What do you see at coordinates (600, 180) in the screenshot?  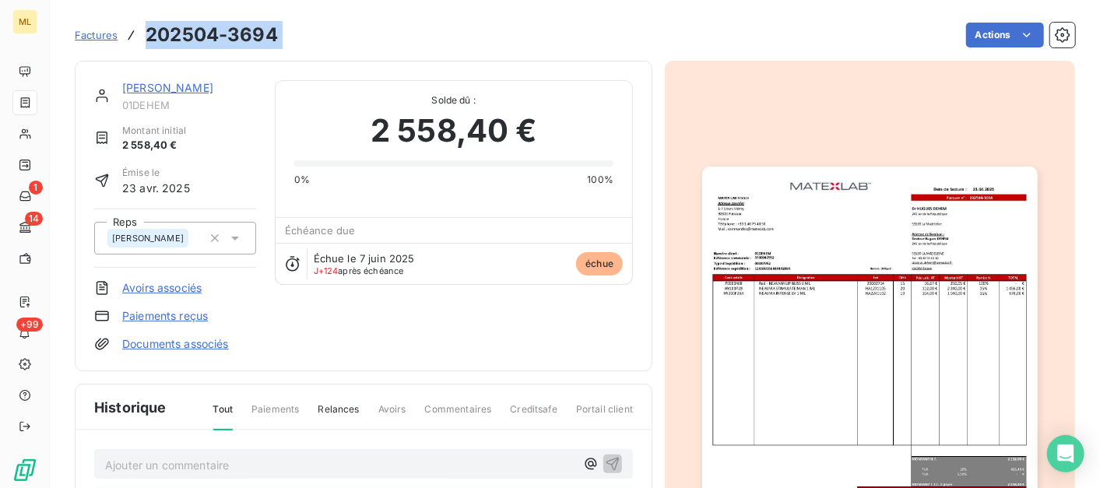 I see `span: 100%` at bounding box center [600, 180].